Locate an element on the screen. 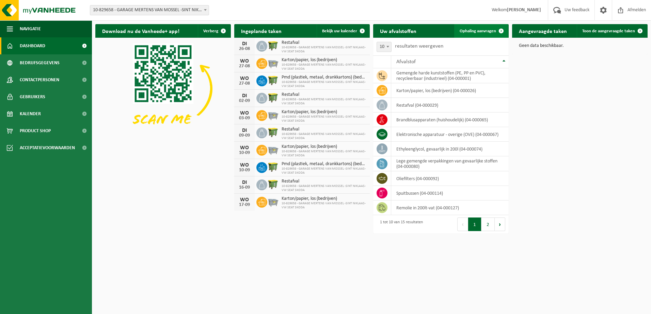 The image size is (651, 314). span: Ophaling aanvragen is located at coordinates (477, 31).